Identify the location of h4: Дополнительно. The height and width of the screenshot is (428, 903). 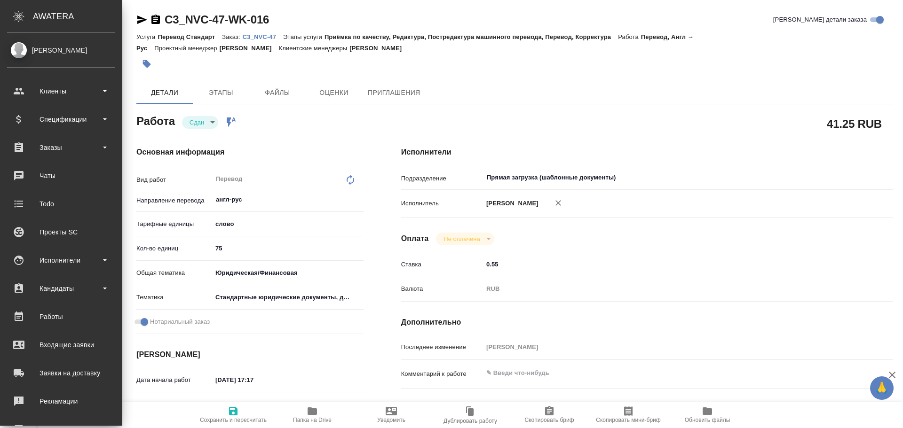
(647, 323).